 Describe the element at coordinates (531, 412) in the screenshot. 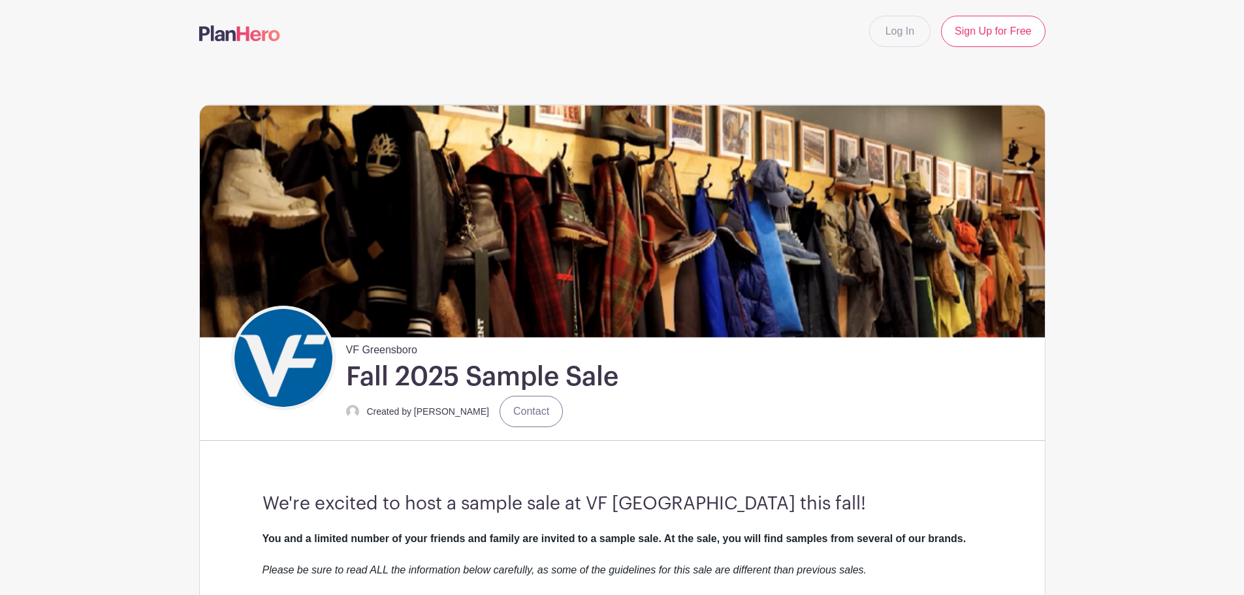

I see `a: Contact` at that location.